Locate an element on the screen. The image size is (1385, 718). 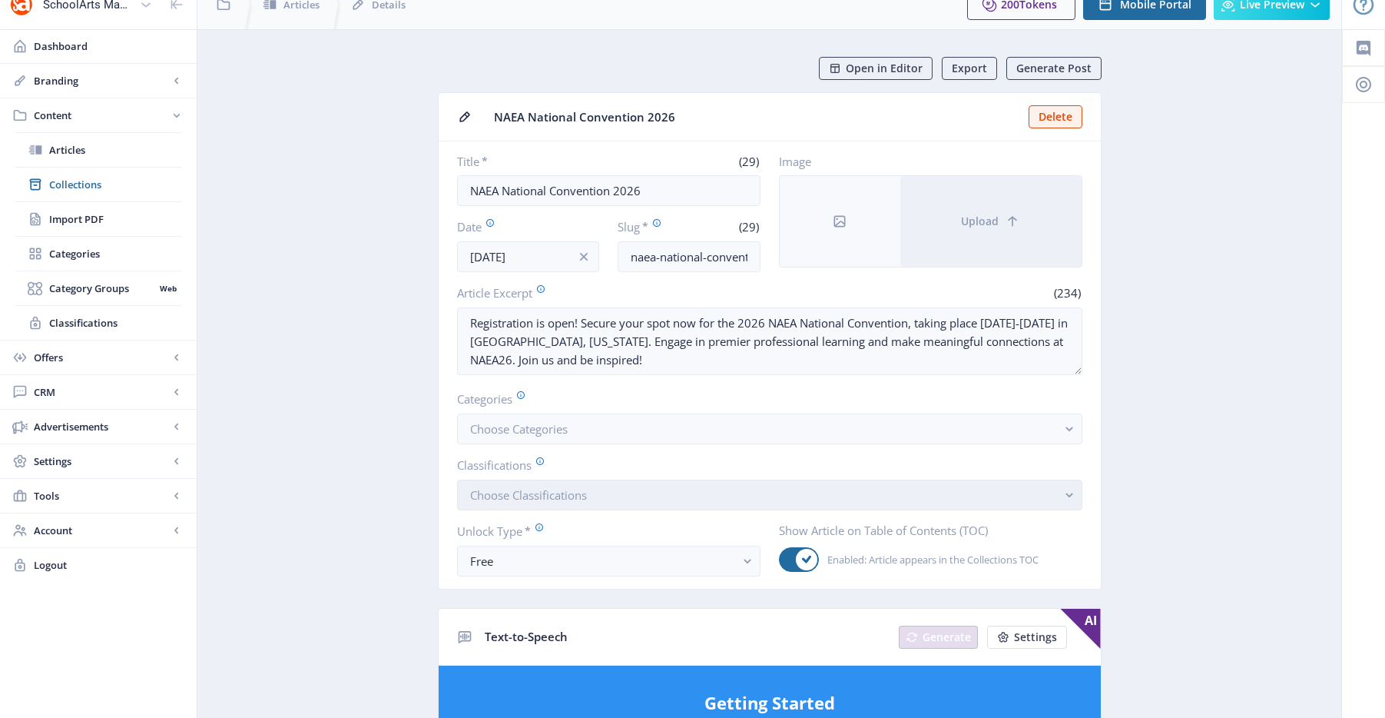
span: Enabled: Article appears in the Collections TOC is located at coordinates (929, 559).